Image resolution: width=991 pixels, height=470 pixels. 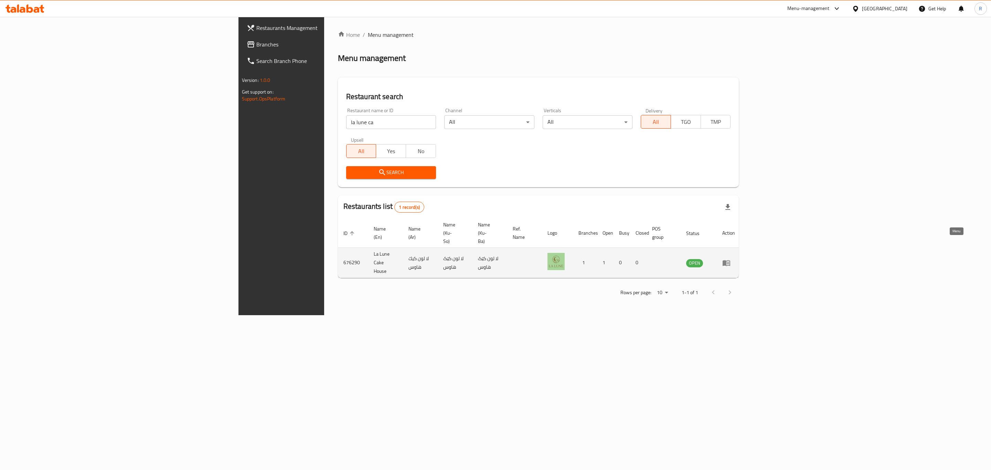 What do you see at coordinates (409, 207) in the screenshot?
I see `span: 1 record(s)` at bounding box center [409, 207].